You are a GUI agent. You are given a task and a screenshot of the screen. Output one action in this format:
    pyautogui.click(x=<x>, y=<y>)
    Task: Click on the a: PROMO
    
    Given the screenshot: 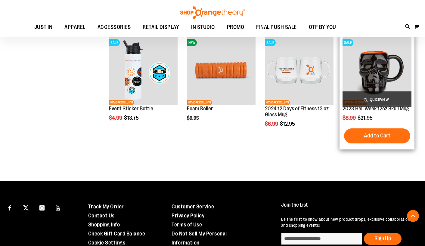 What is the action you would take?
    pyautogui.click(x=235, y=27)
    